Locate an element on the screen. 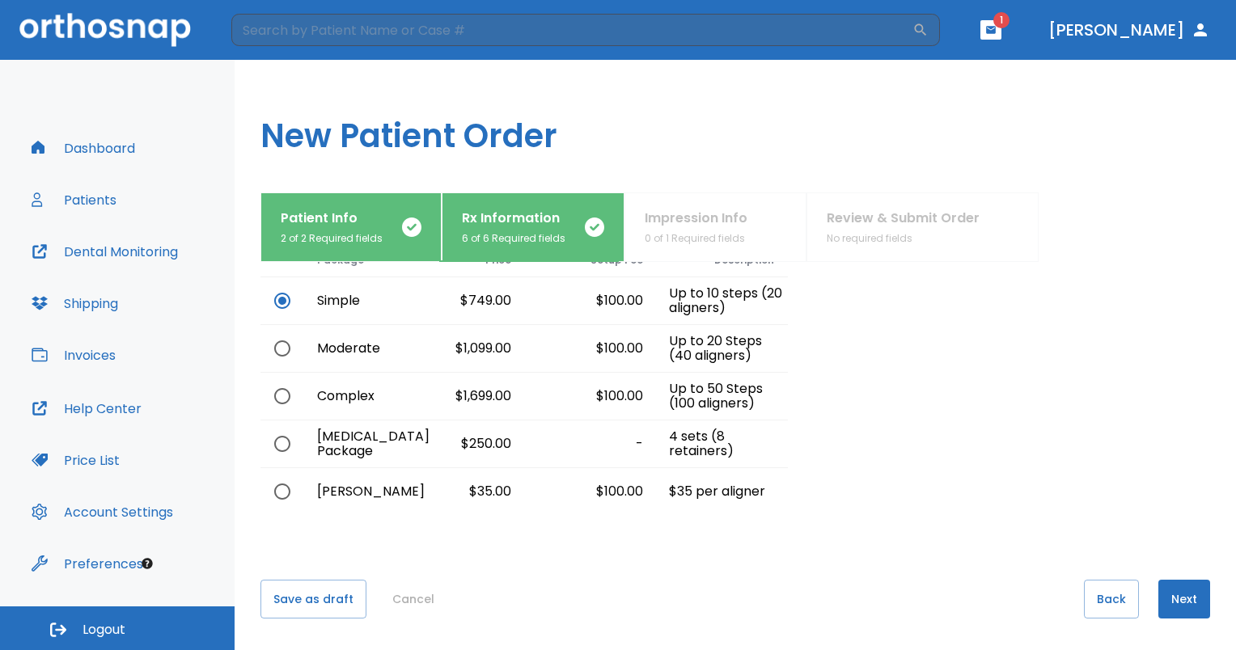 This screenshot has width=1236, height=650. p: Patient Info is located at coordinates (332, 218).